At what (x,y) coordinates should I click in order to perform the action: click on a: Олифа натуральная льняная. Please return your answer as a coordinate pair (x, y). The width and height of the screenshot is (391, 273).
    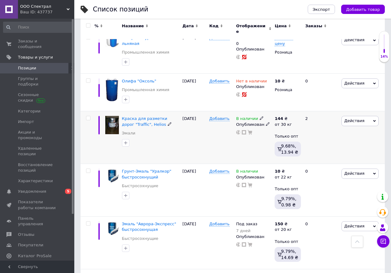
    Looking at the image, I should click on (144, 40).